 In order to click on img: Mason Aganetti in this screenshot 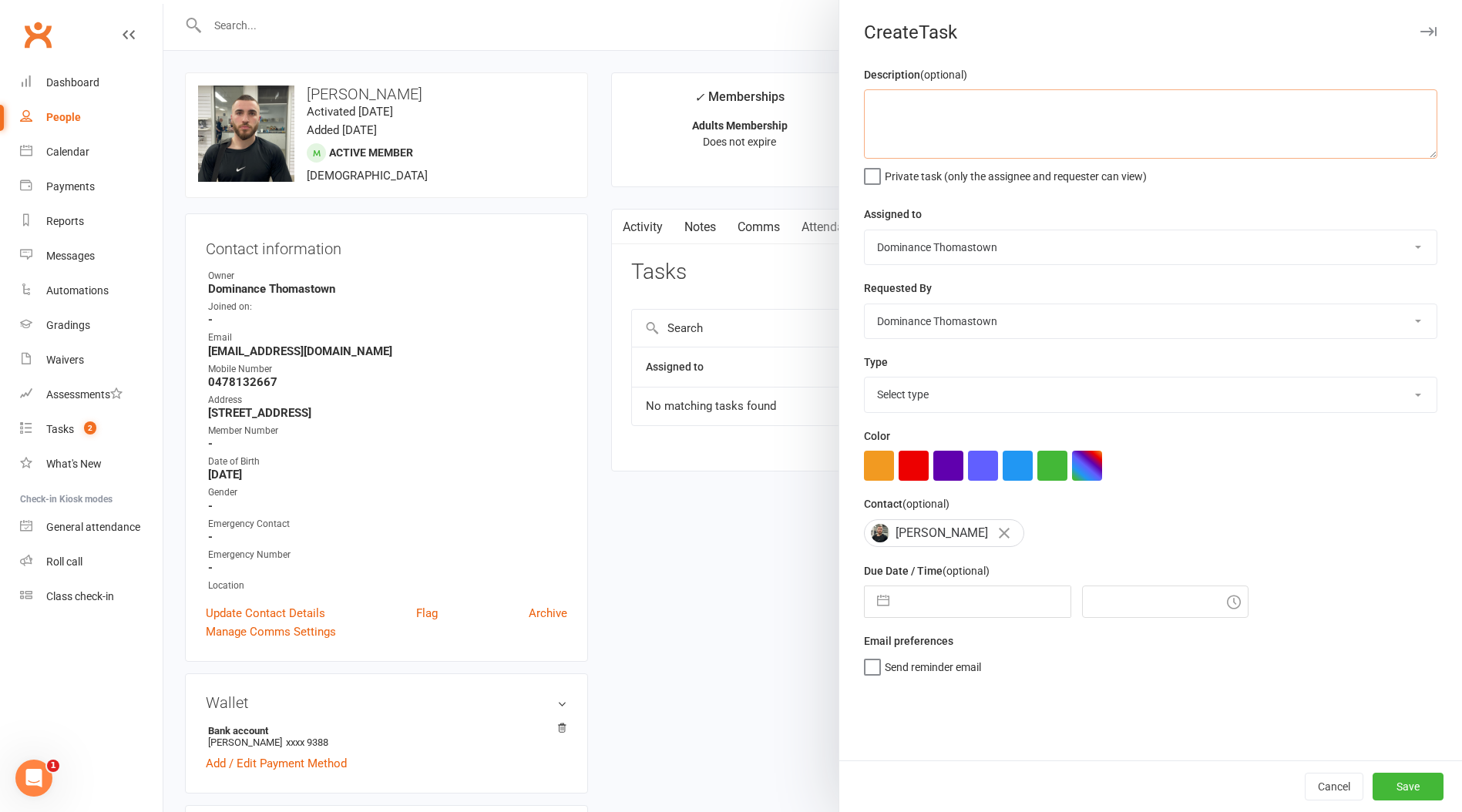, I will do `click(880, 533)`.